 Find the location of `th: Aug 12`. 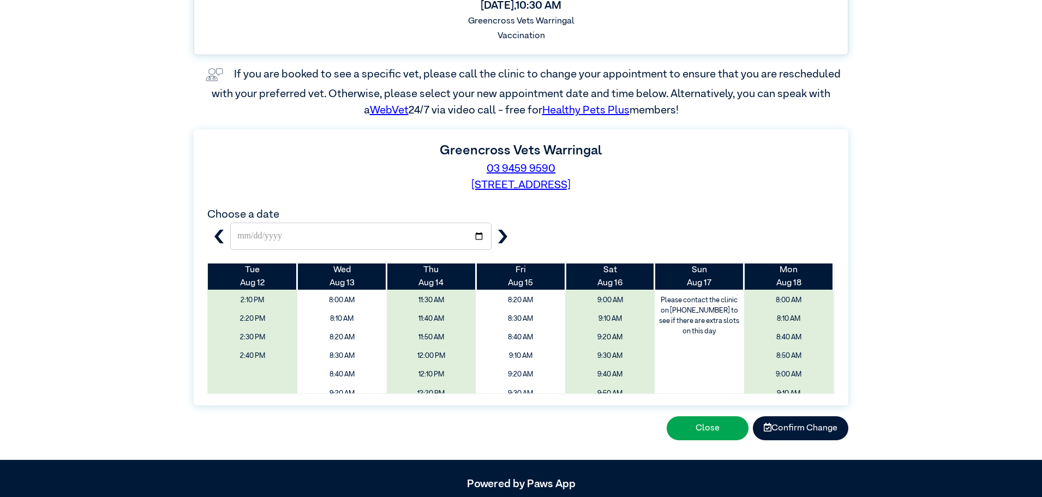

th: Aug 12 is located at coordinates (253, 277).